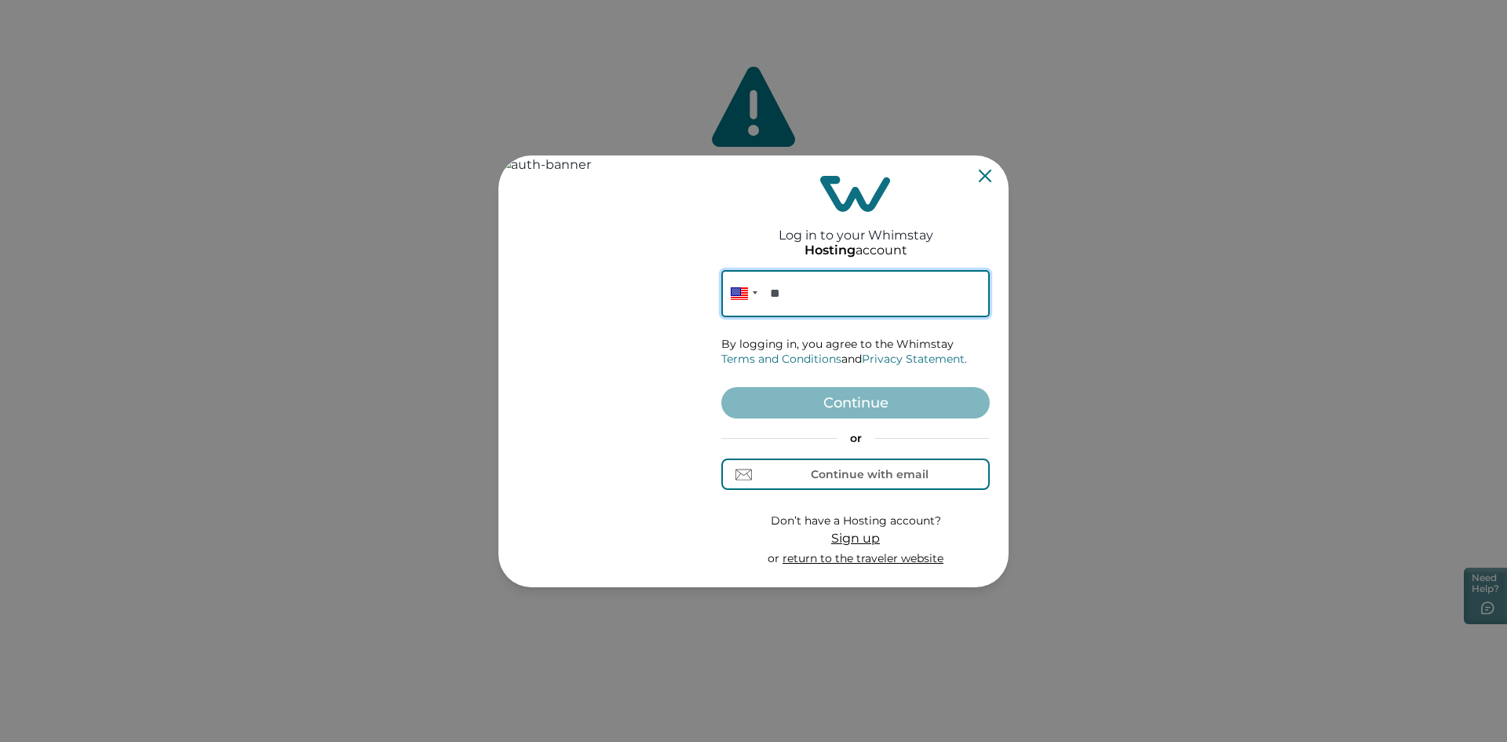  Describe the element at coordinates (915, 359) in the screenshot. I see `a: Privacy Statement.` at that location.